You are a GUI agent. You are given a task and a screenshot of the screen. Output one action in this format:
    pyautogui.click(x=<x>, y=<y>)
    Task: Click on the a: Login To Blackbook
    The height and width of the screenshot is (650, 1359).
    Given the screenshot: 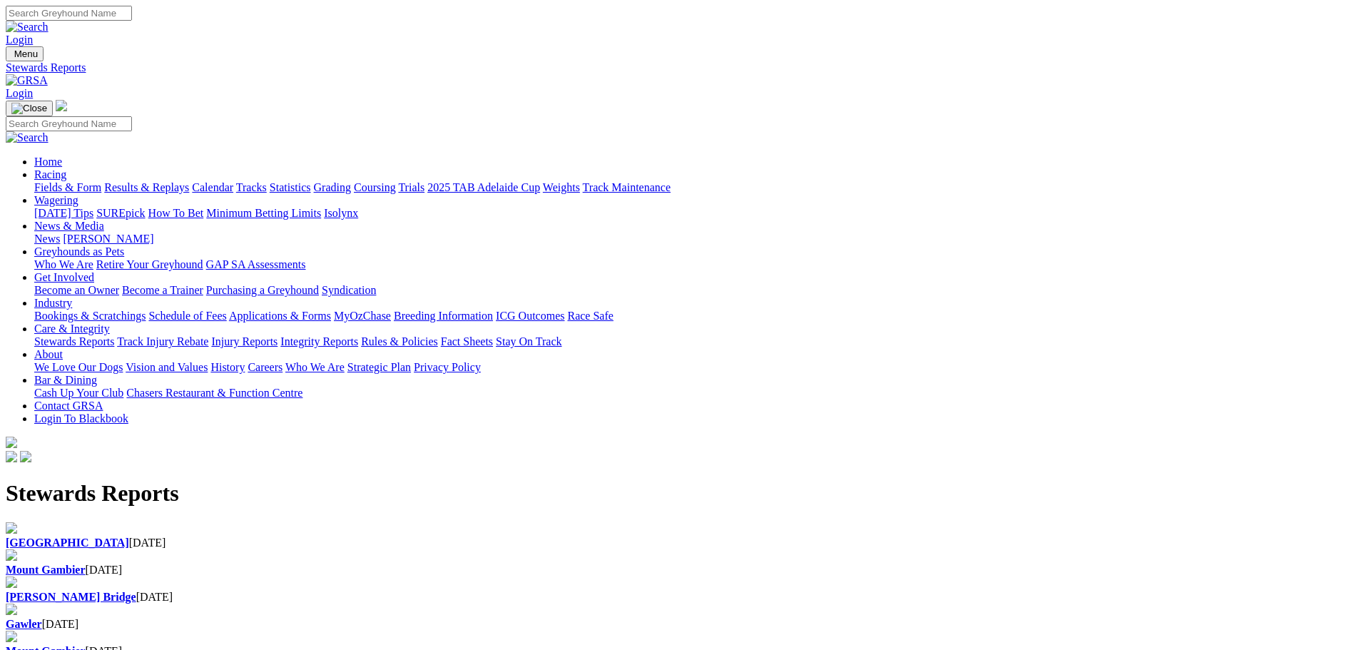 What is the action you would take?
    pyautogui.click(x=81, y=418)
    